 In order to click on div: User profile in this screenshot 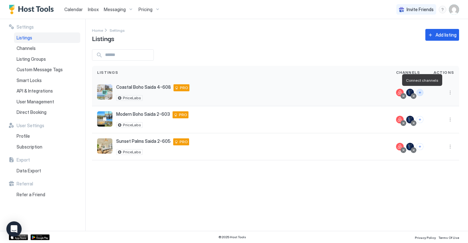, I will do `click(454, 10)`.